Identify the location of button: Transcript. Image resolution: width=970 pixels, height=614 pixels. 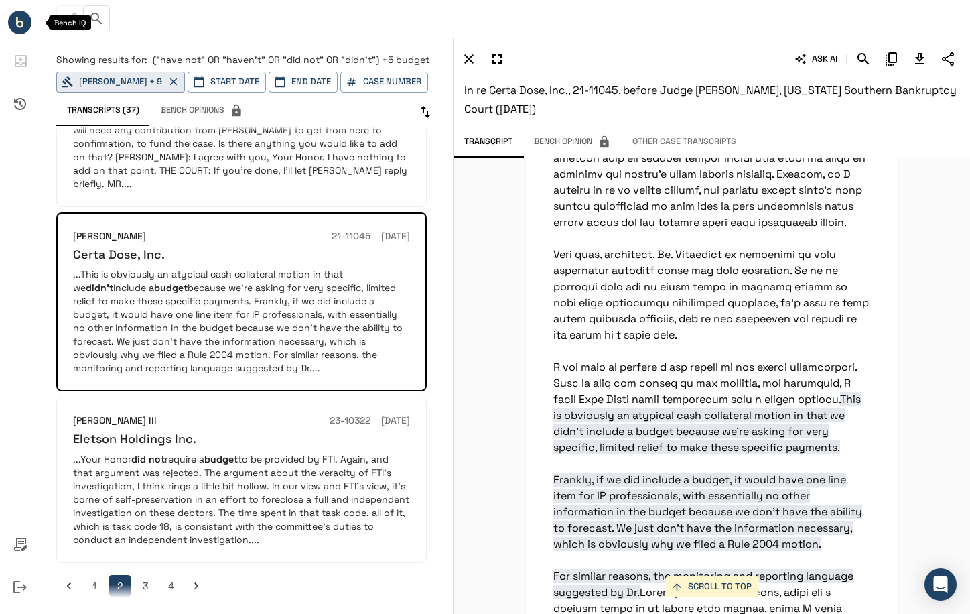
(489, 142).